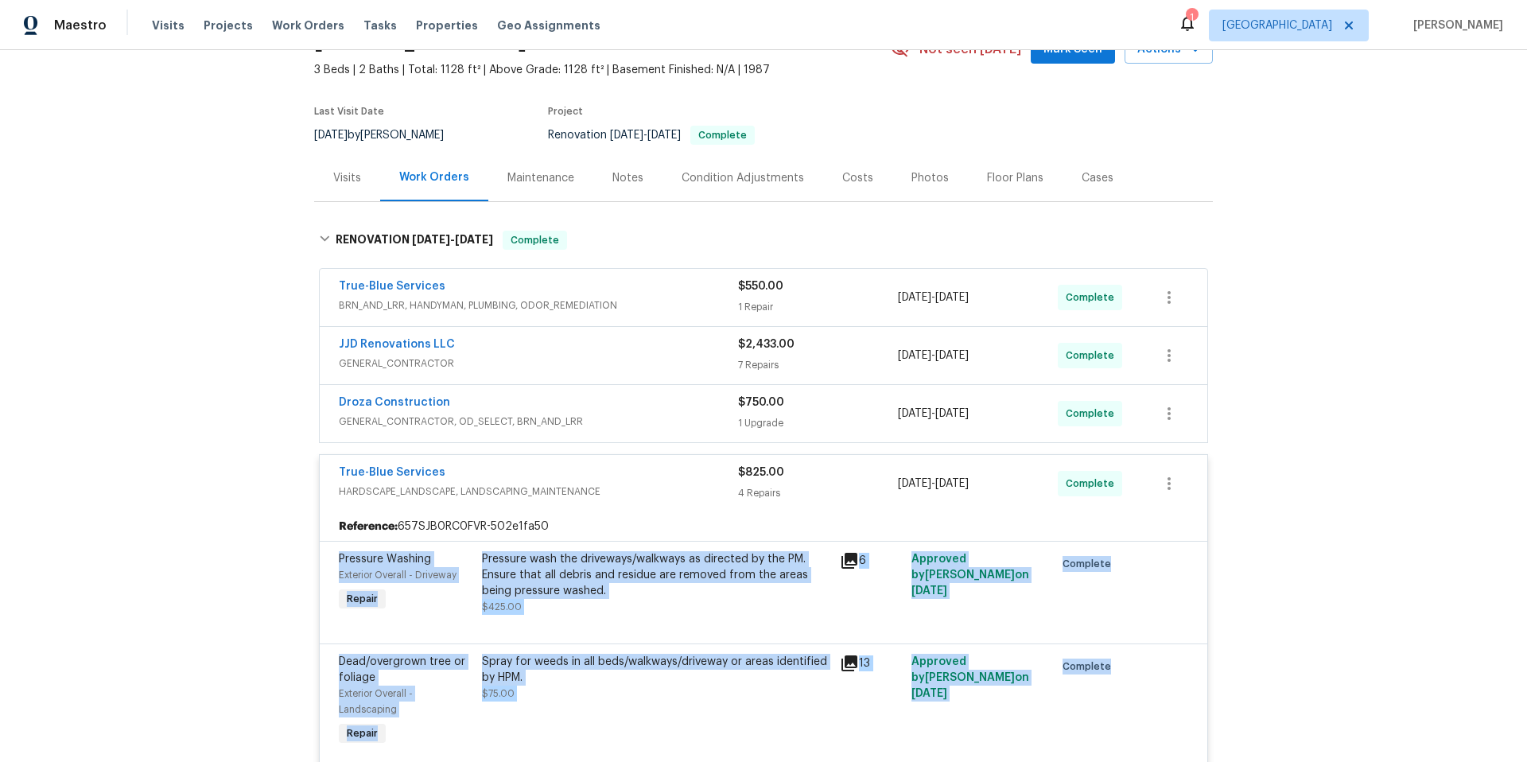  Describe the element at coordinates (760, 286) in the screenshot. I see `span: $550.00` at that location.